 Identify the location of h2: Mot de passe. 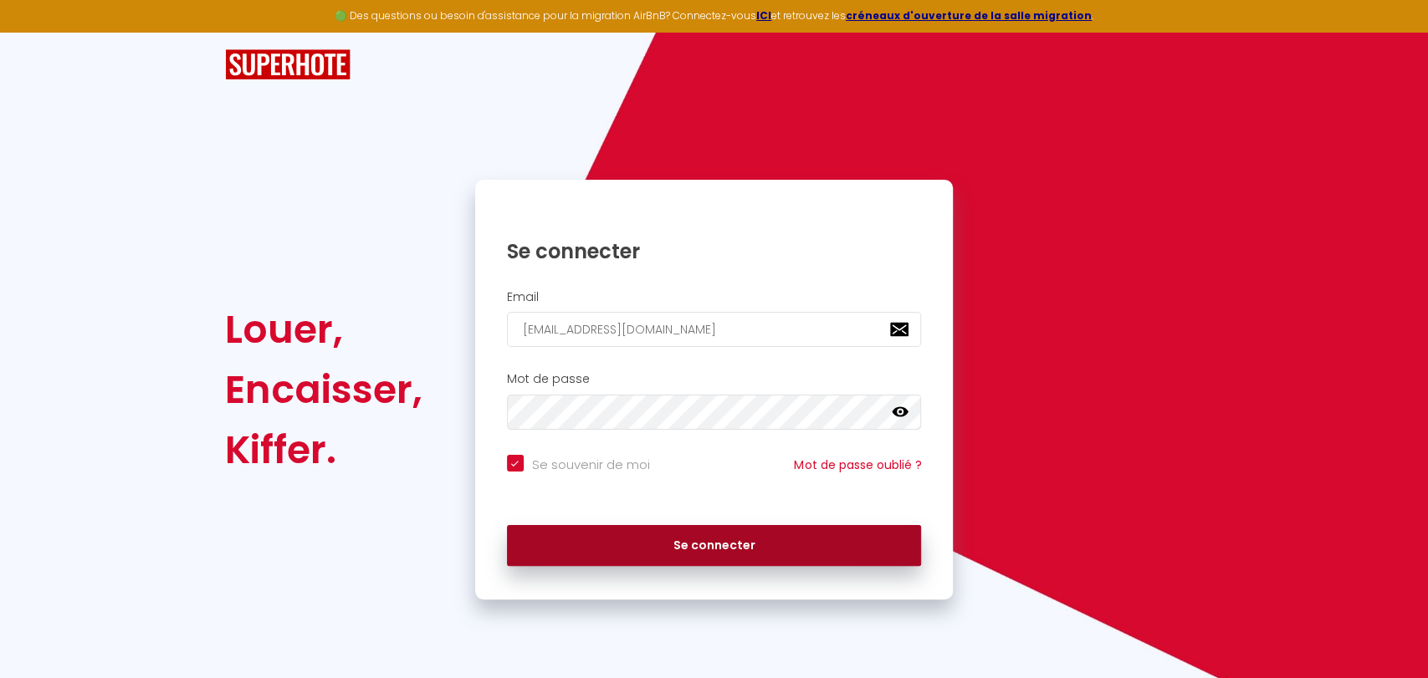
(714, 379).